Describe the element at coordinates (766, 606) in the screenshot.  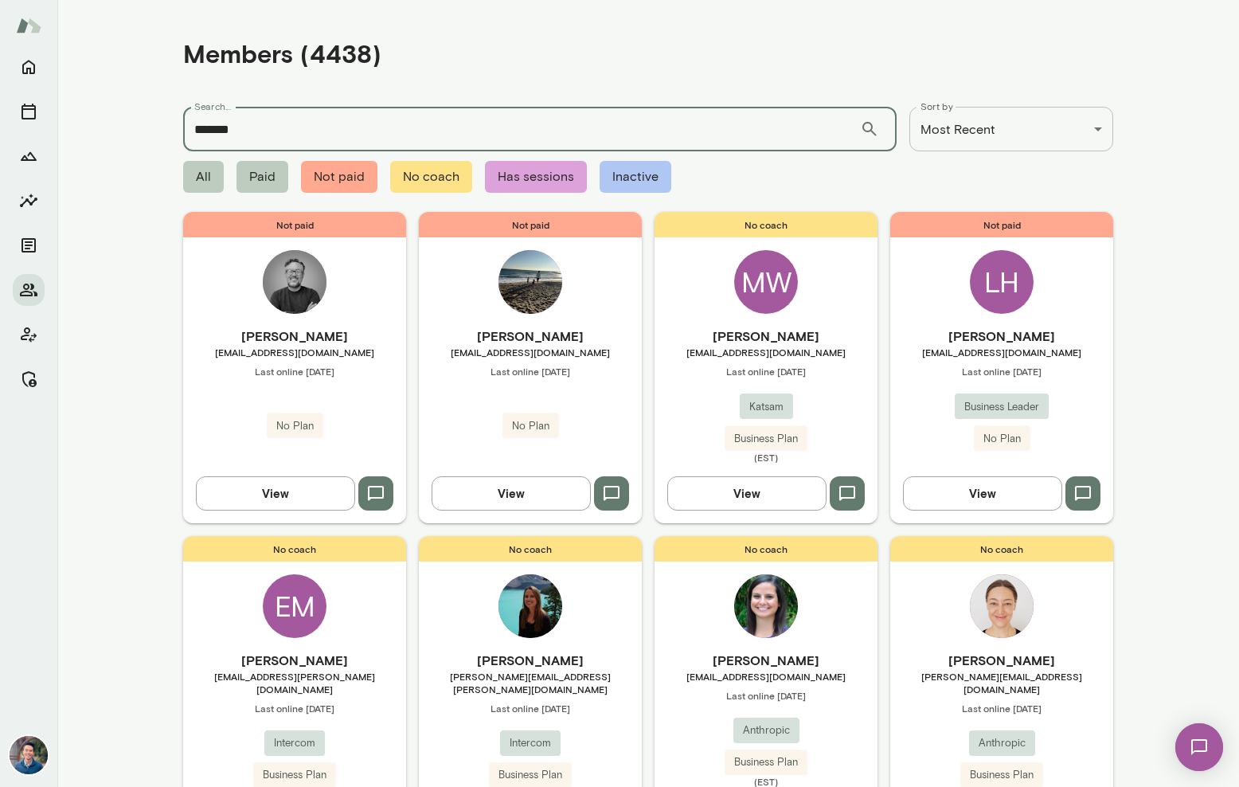
I see `img: Lindsey Volpintesta` at that location.